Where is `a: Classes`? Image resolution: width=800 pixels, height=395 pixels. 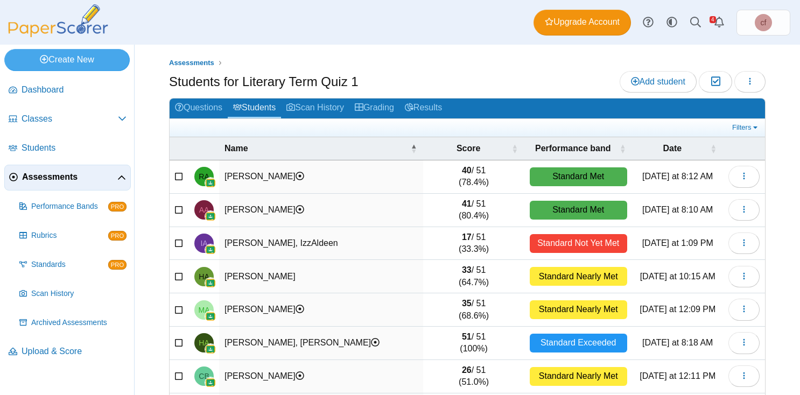 a: Classes is located at coordinates (67, 119).